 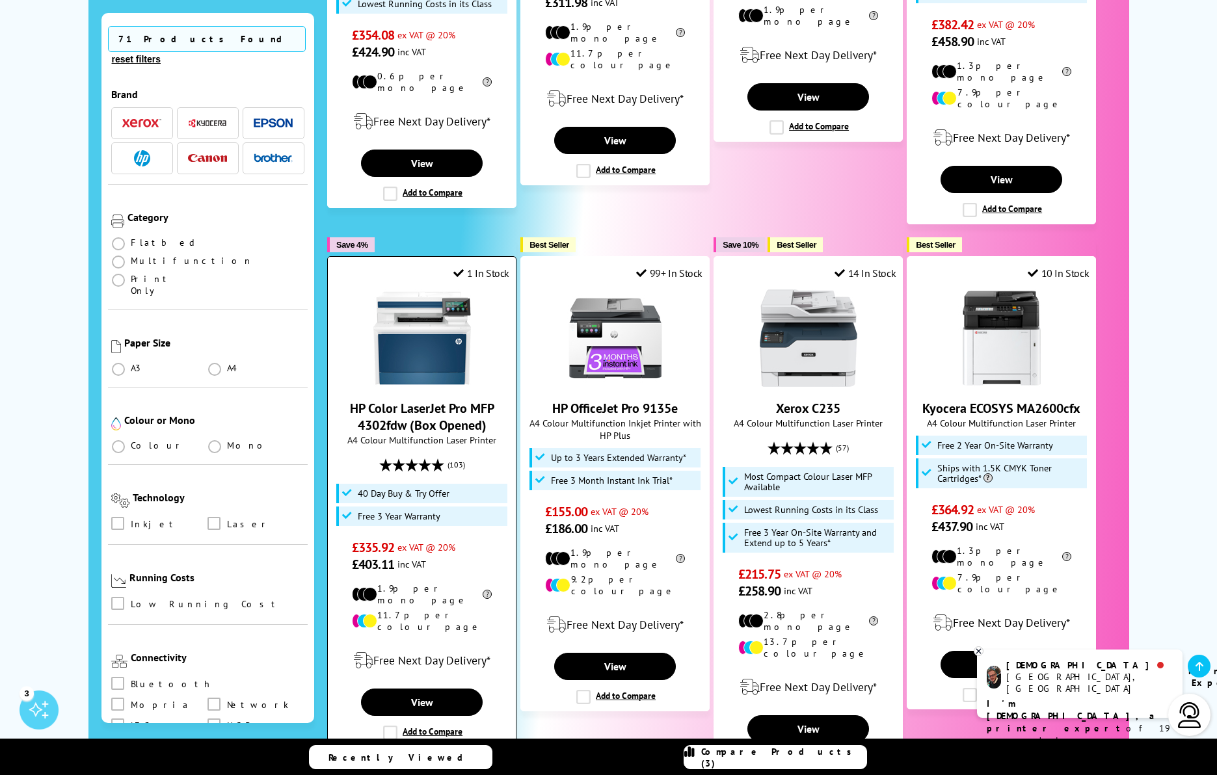 I want to click on img: Kyocera, so click(x=207, y=123).